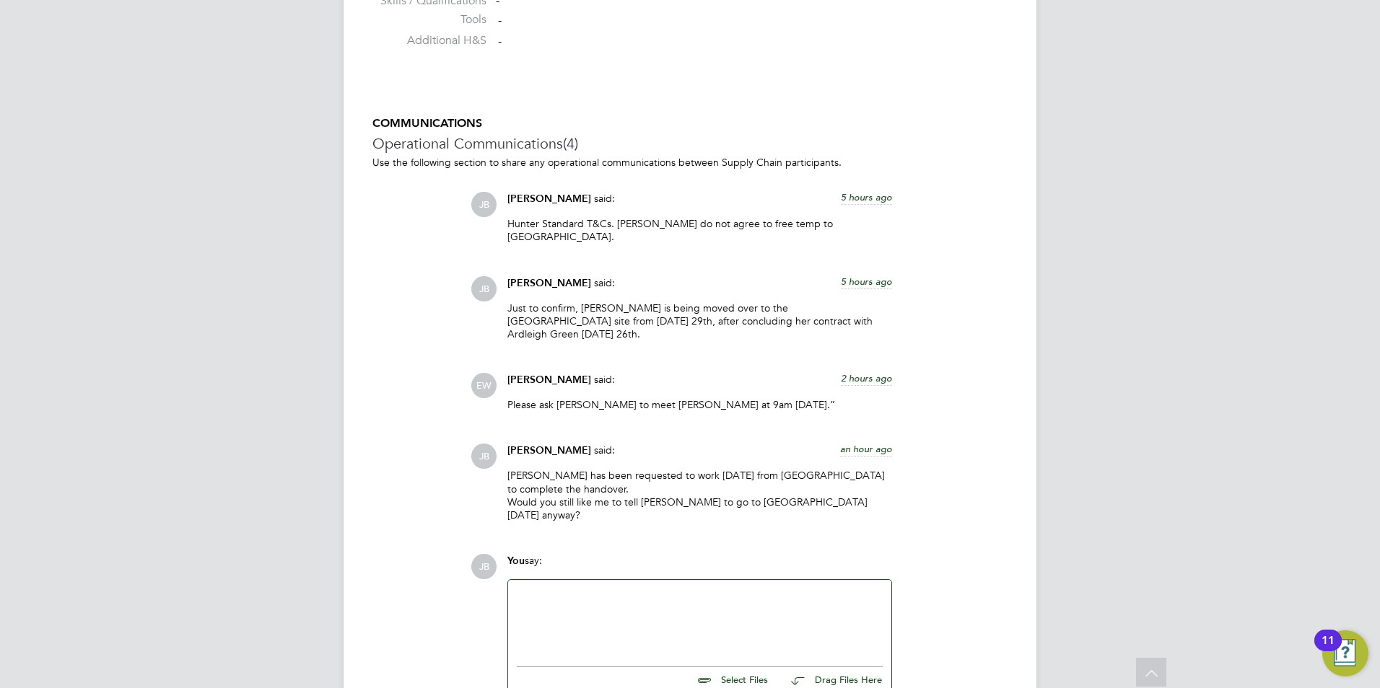 The width and height of the screenshot is (1380, 688). Describe the element at coordinates (1328, 650) in the screenshot. I see `div: 11` at that location.